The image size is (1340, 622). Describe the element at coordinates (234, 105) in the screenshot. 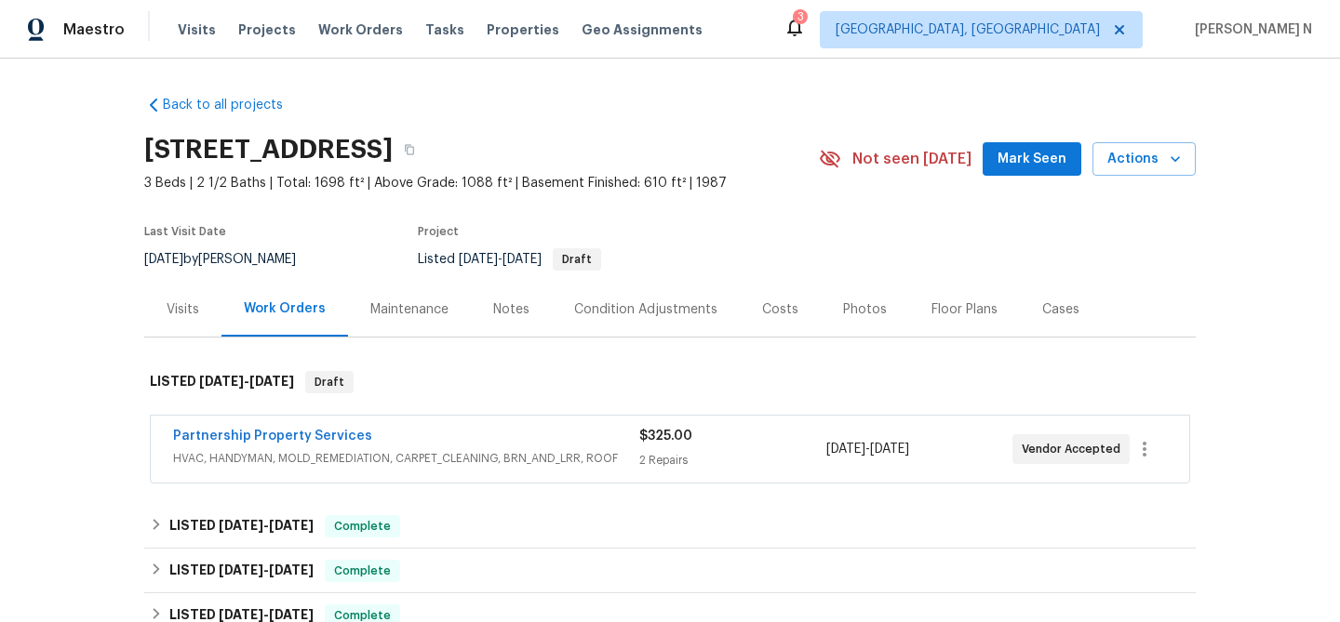

I see `a: Back to all projects` at that location.